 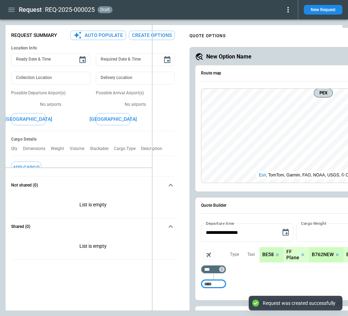 What do you see at coordinates (21, 227) in the screenshot?
I see `h6: Shared (0)` at bounding box center [21, 227].